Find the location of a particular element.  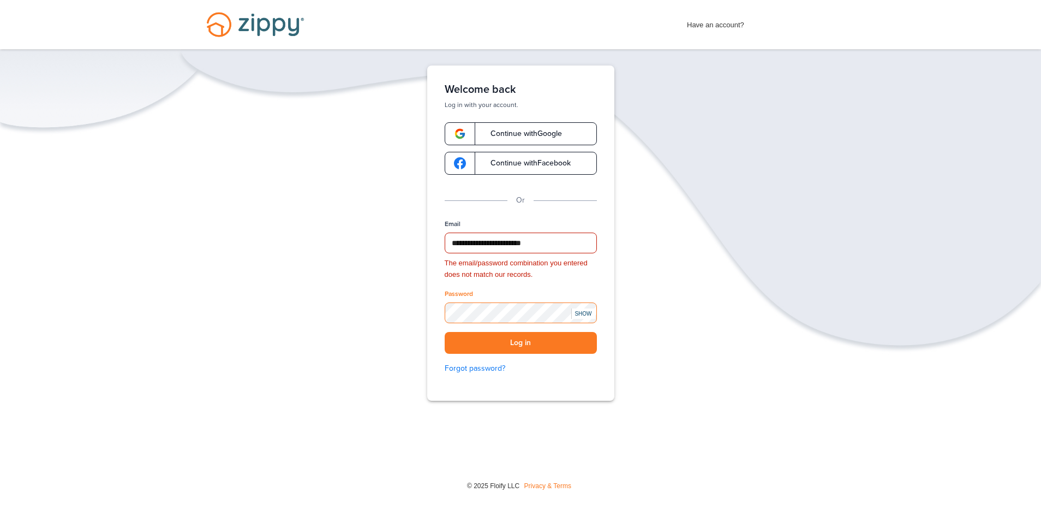

label: Password is located at coordinates (459, 294).